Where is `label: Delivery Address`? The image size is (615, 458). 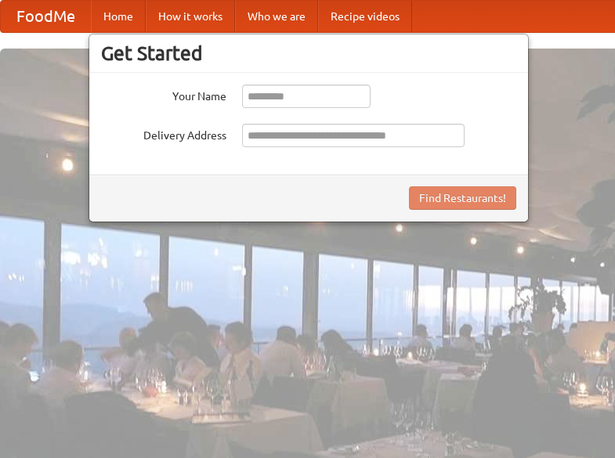
label: Delivery Address is located at coordinates (164, 133).